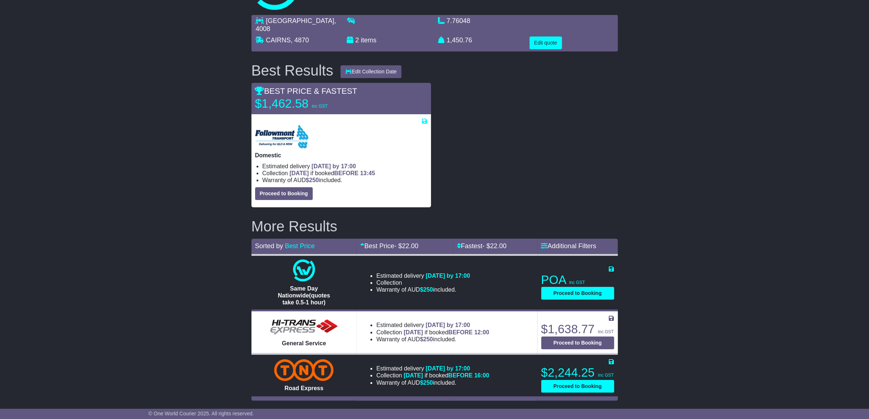 The height and width of the screenshot is (419, 869). What do you see at coordinates (371, 72) in the screenshot?
I see `button: Edit Collection Date` at bounding box center [371, 72].